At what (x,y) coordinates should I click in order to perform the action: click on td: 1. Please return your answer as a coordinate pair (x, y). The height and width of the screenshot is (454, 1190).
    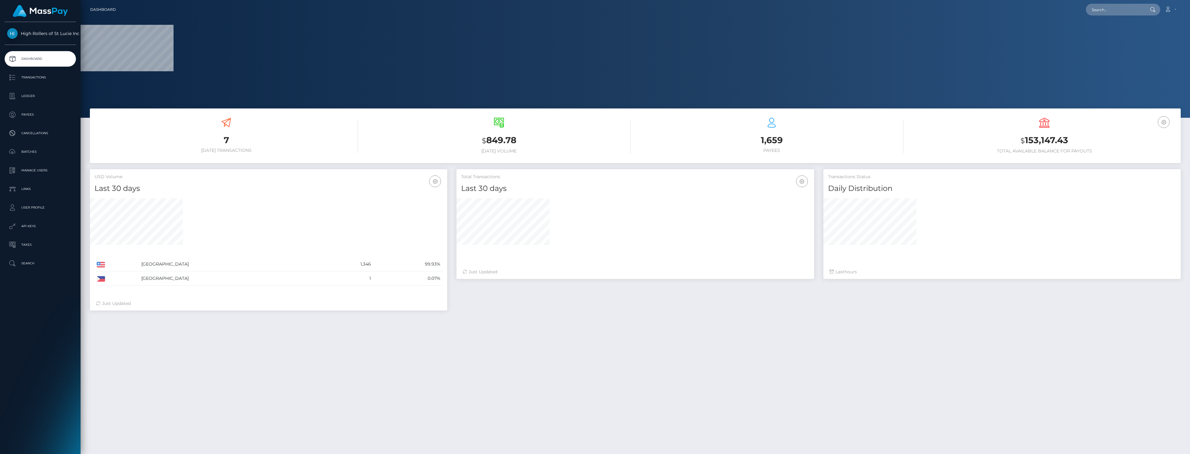
    Looking at the image, I should click on (347, 278).